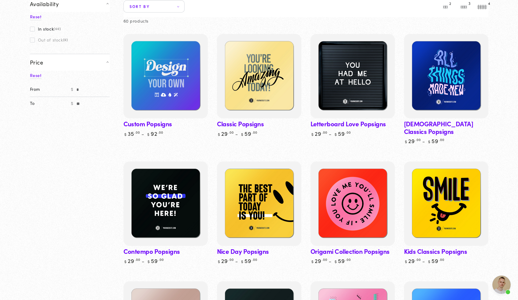  Describe the element at coordinates (37, 62) in the screenshot. I see `span: Price` at that location.